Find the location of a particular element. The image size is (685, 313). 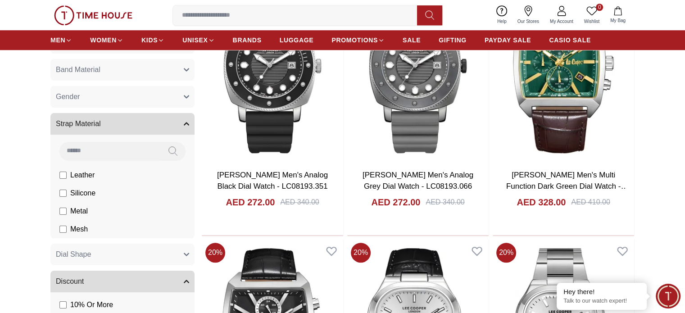

span: My Account is located at coordinates (562, 21).